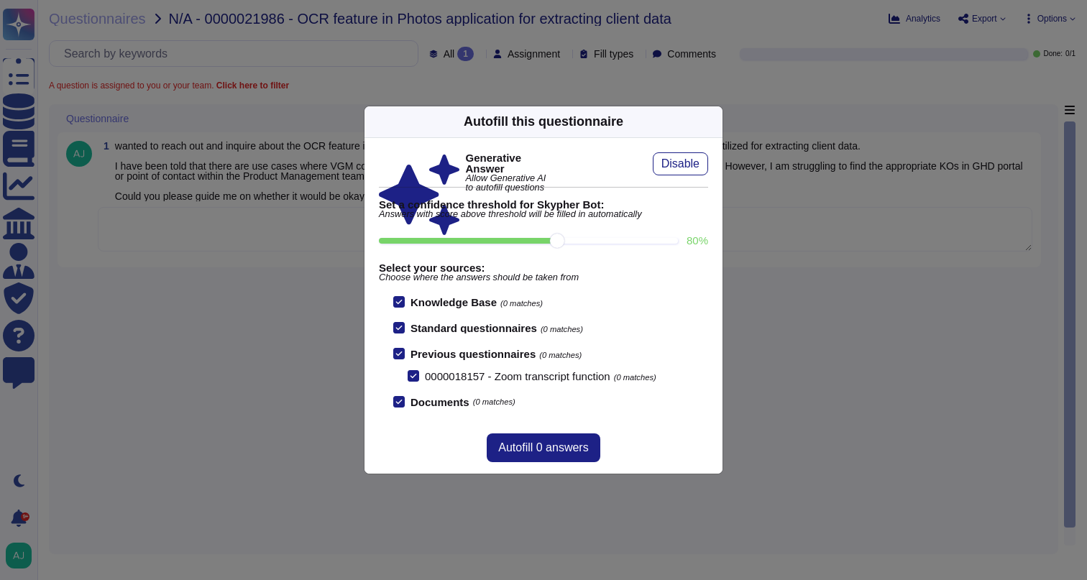  I want to click on label: 80 %, so click(697, 240).